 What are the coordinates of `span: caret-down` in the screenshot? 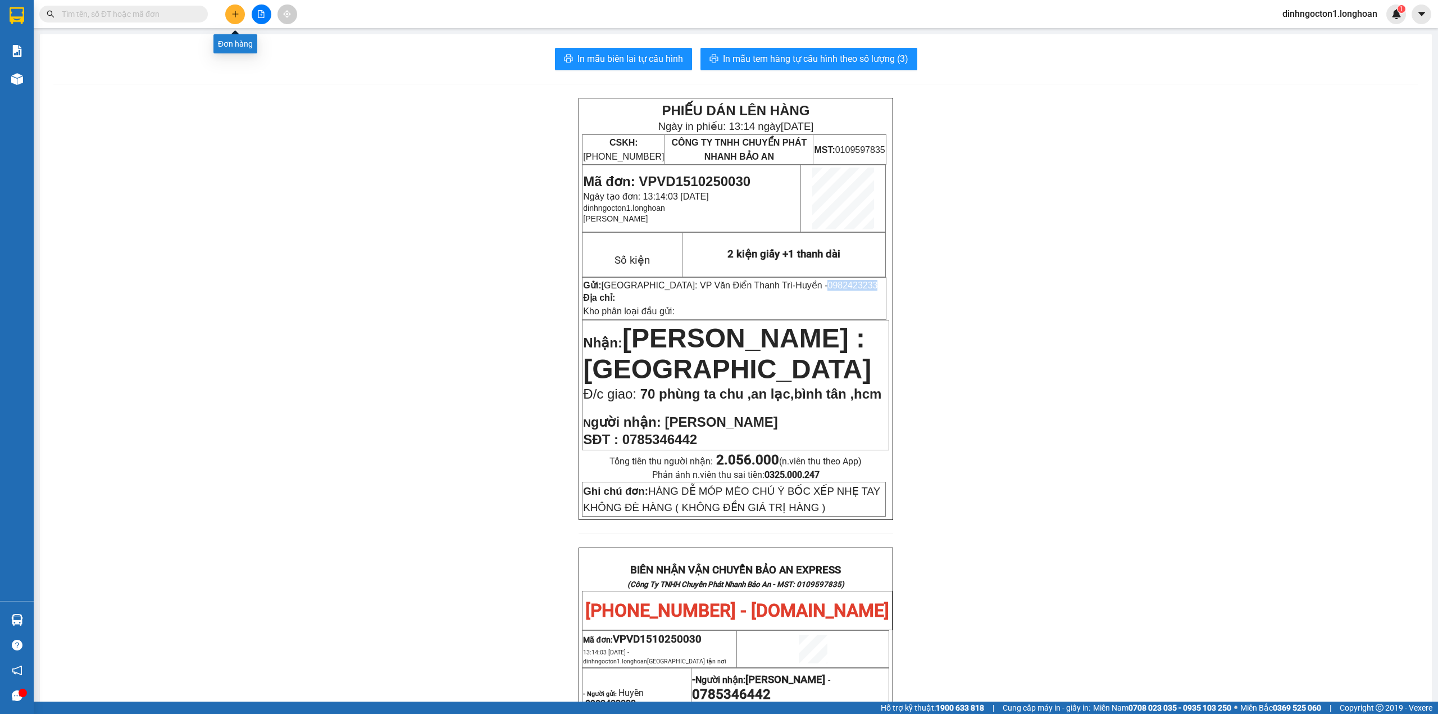 It's located at (1422, 14).